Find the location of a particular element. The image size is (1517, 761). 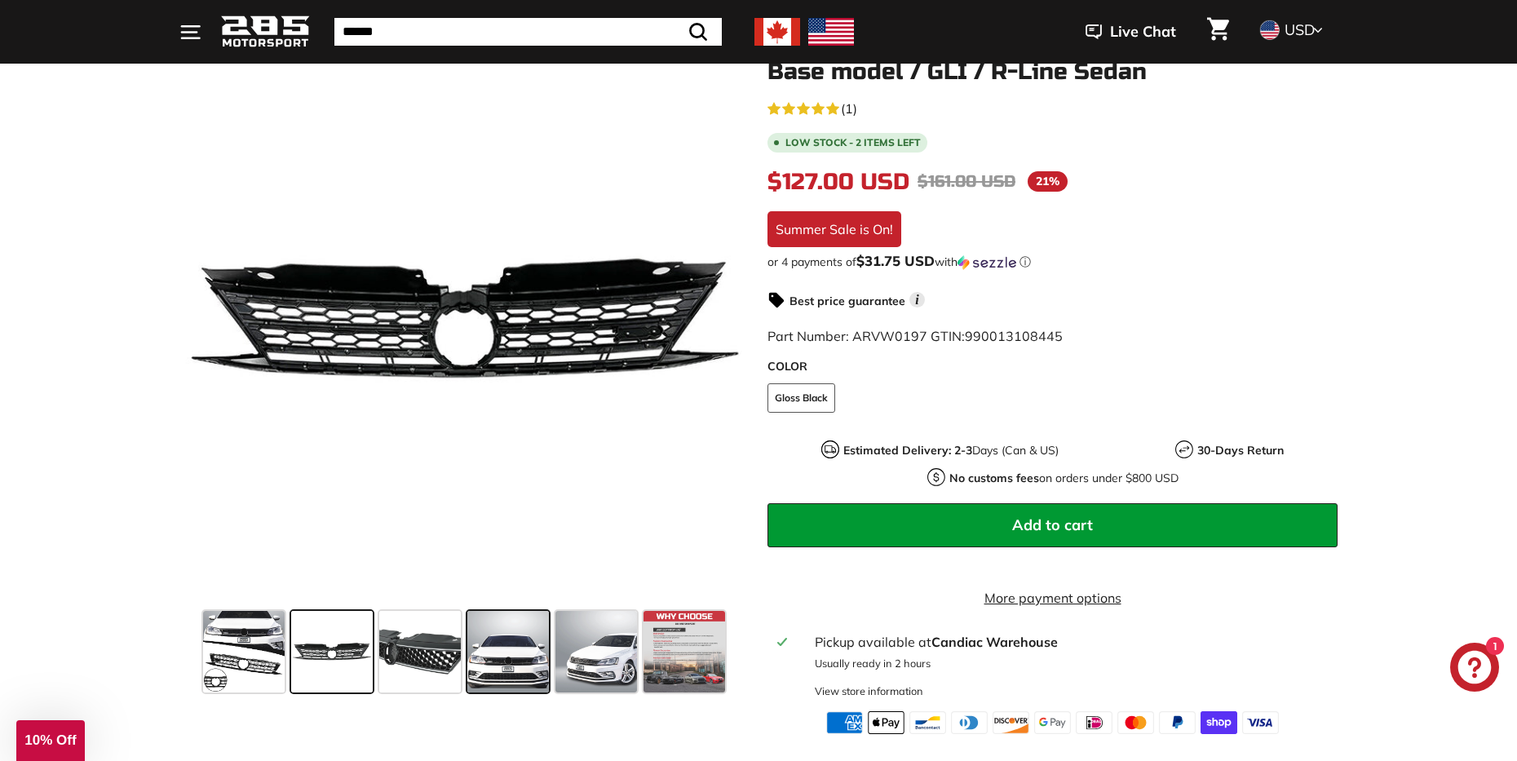

span: Low stock - 2 items left is located at coordinates (853, 143).